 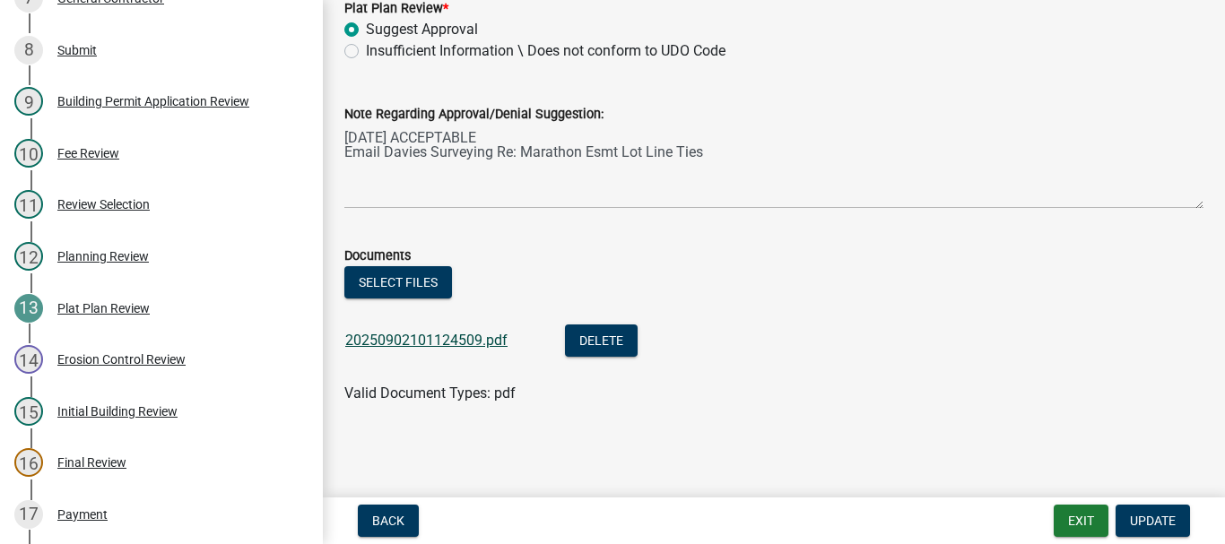 What do you see at coordinates (29, 50) in the screenshot?
I see `div: 8` at bounding box center [29, 50].